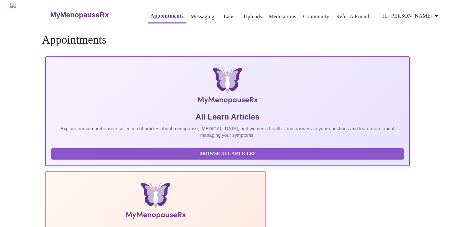 The width and height of the screenshot is (455, 227). I want to click on h3: MyMenopauseRx, so click(80, 15).